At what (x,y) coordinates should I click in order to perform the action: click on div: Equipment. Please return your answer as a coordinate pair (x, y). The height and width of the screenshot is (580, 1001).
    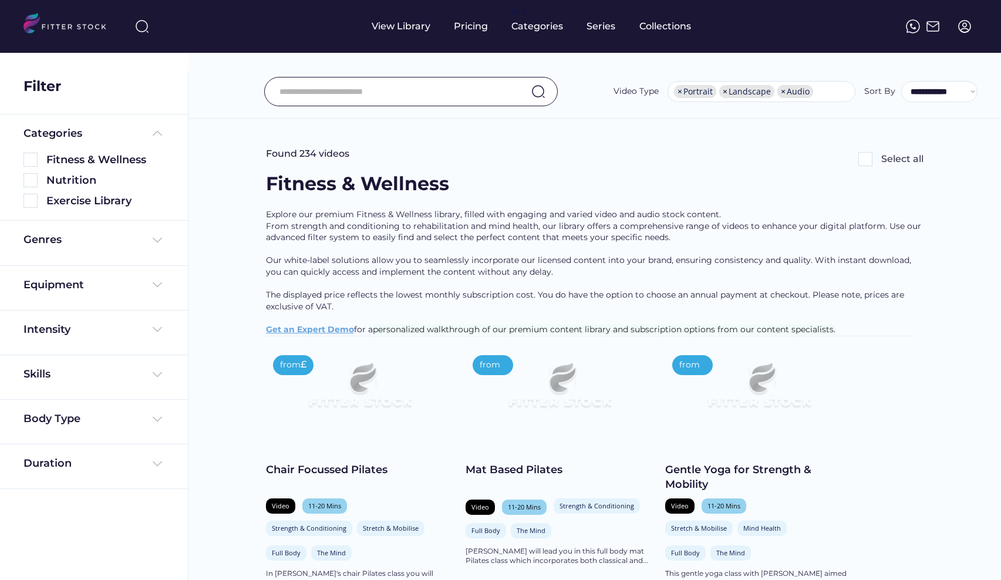
    Looking at the image, I should click on (53, 285).